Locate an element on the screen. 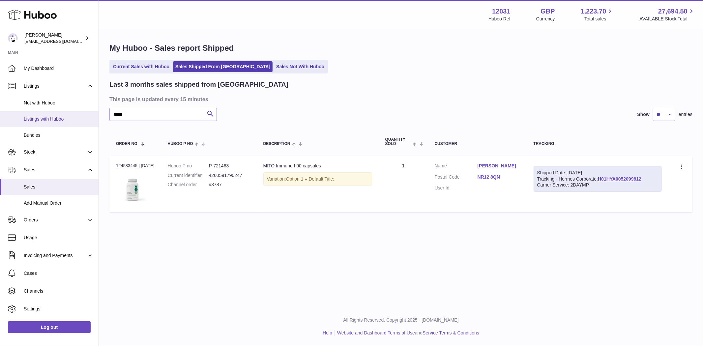 This screenshot has width=703, height=346. div: Huboo Ref is located at coordinates (499, 19).